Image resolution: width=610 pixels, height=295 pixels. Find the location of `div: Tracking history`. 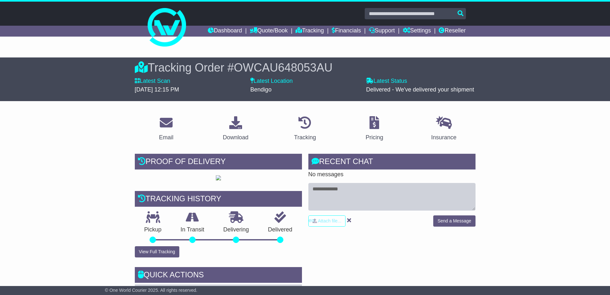

div: Tracking history is located at coordinates (219, 199).